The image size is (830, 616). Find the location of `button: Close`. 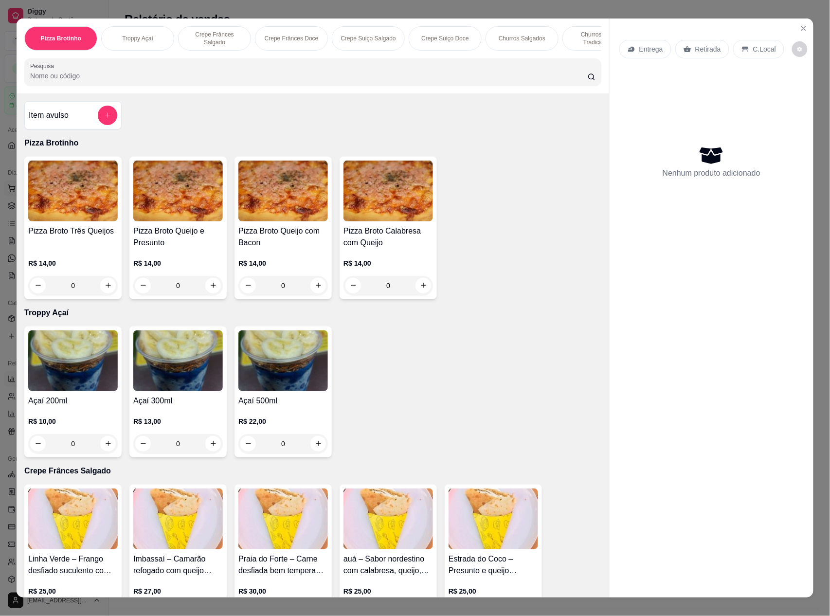

button: Close is located at coordinates (803, 28).